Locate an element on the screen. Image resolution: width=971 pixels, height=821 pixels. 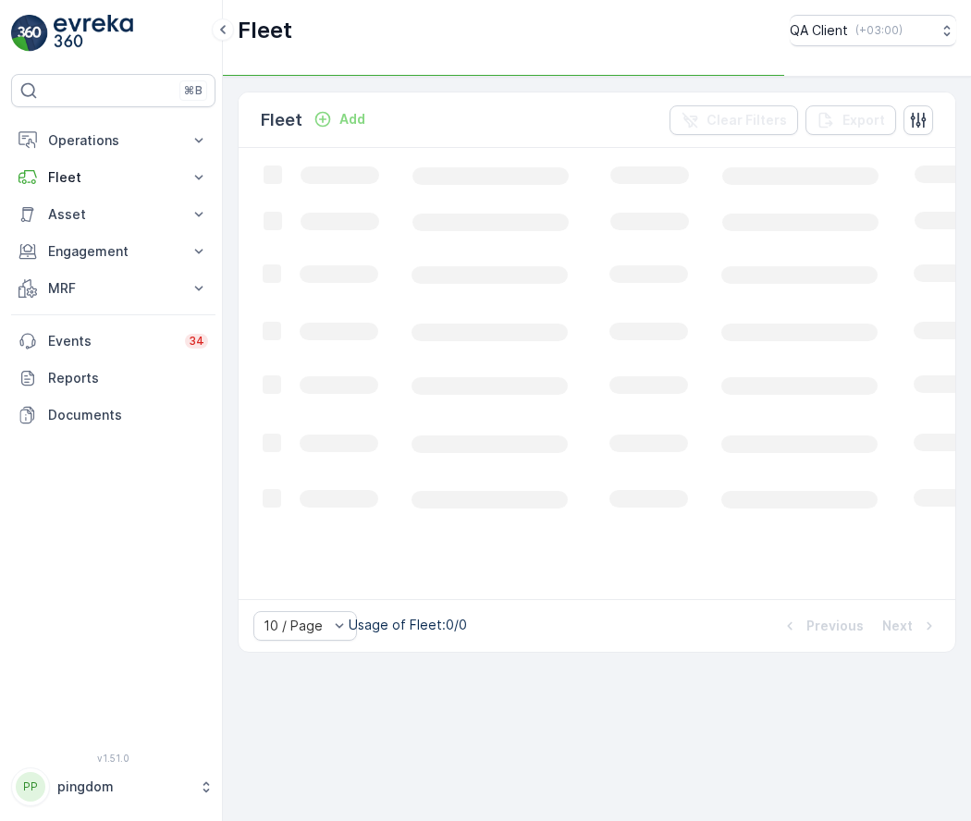
div: PP is located at coordinates (31, 787).